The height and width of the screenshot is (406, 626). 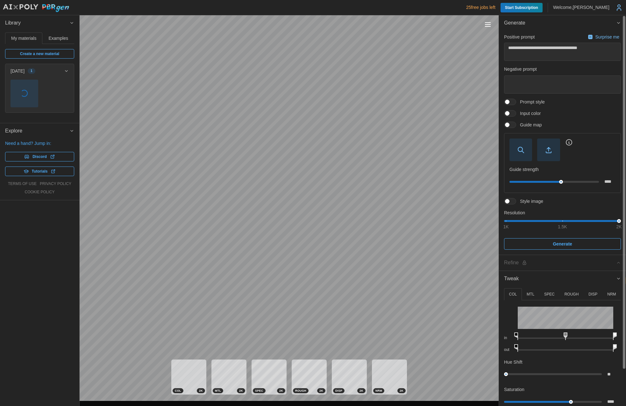 What do you see at coordinates (39, 171) in the screenshot?
I see `a: Tutorials` at bounding box center [39, 171].